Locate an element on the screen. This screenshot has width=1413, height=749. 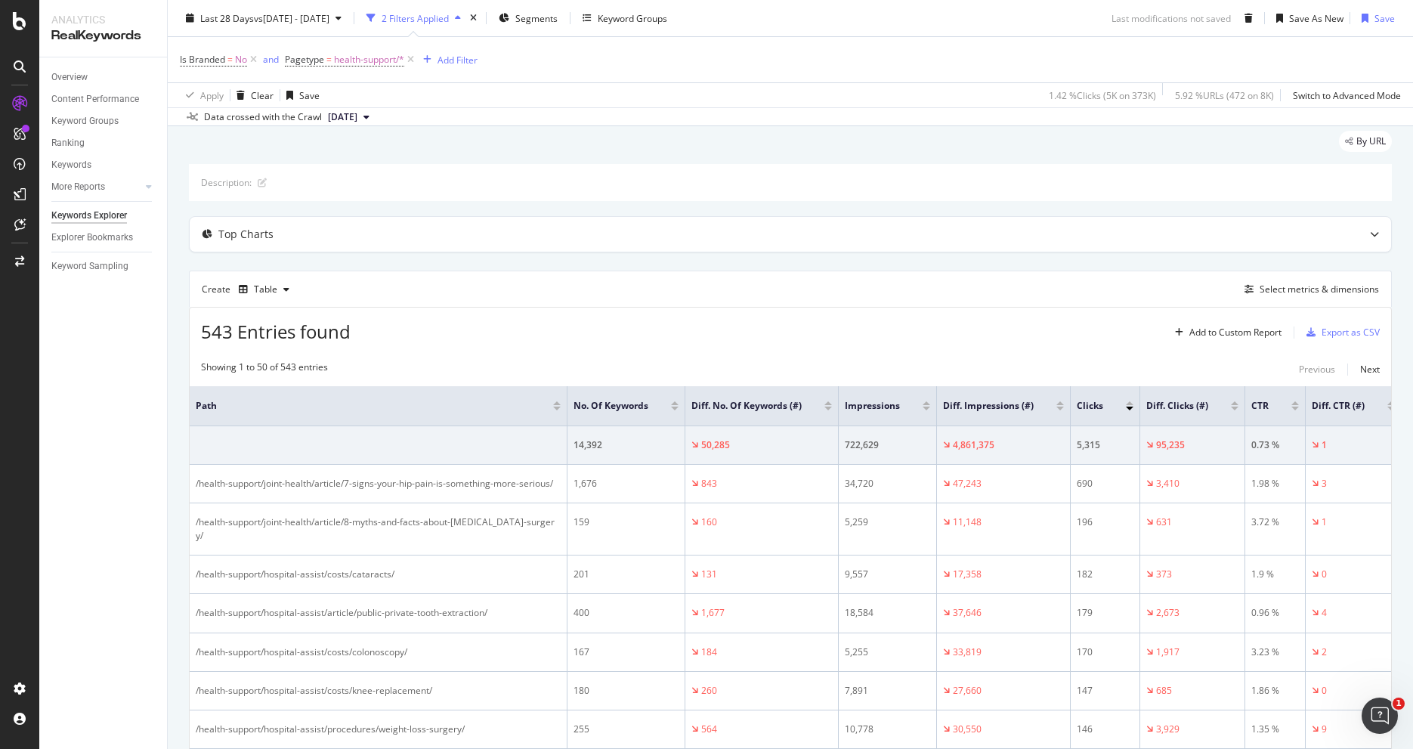
div: 0.73 % is located at coordinates (1274, 445).